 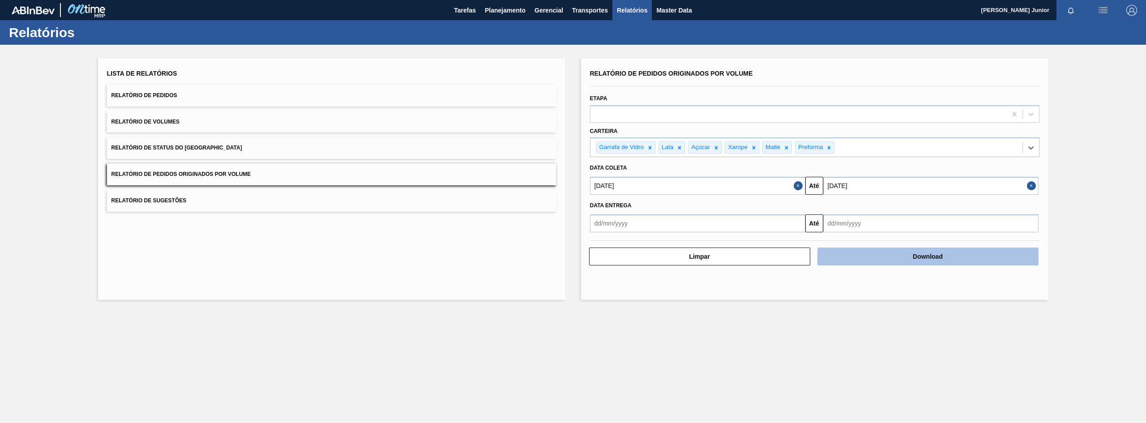 What do you see at coordinates (332, 174) in the screenshot?
I see `button: Relatório de Pedidos Originados por Volume` at bounding box center [332, 174].